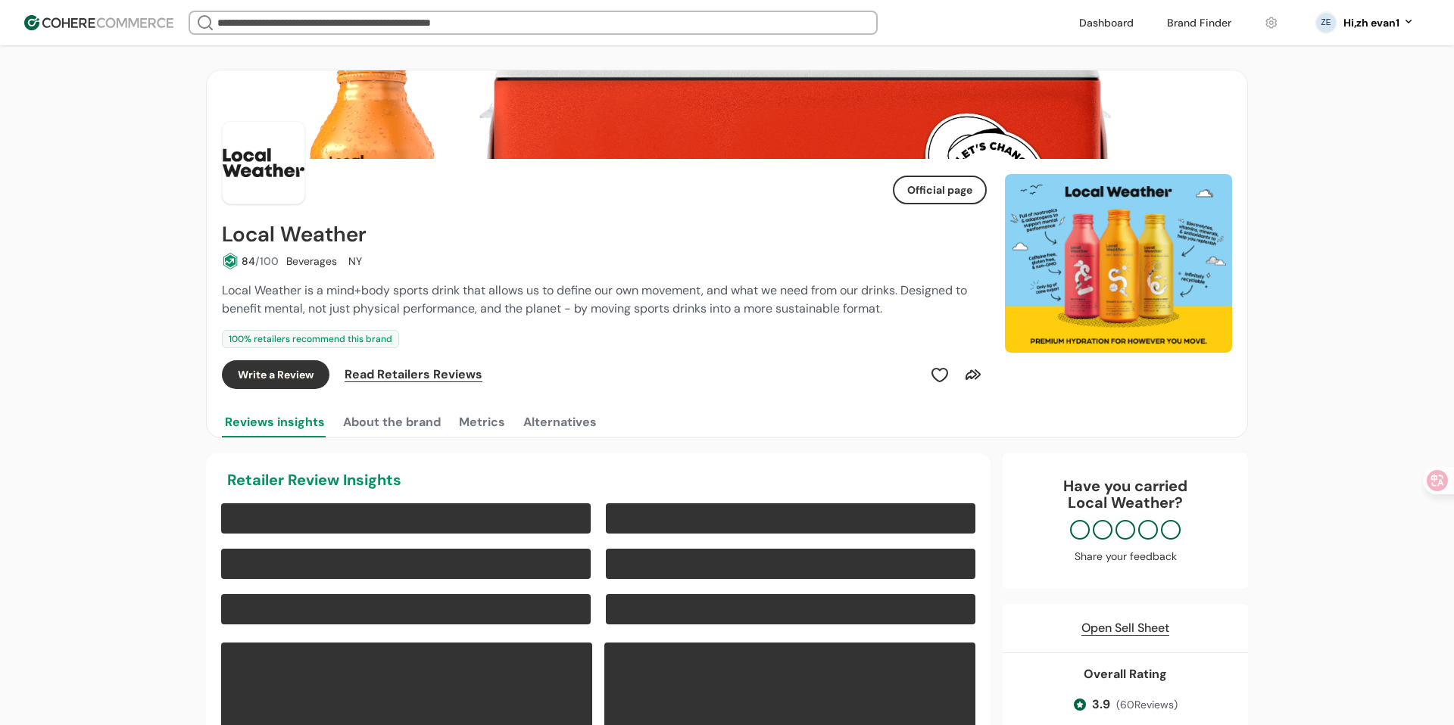 The image size is (1454, 725). What do you see at coordinates (311, 261) in the screenshot?
I see `div: Beverages` at bounding box center [311, 261].